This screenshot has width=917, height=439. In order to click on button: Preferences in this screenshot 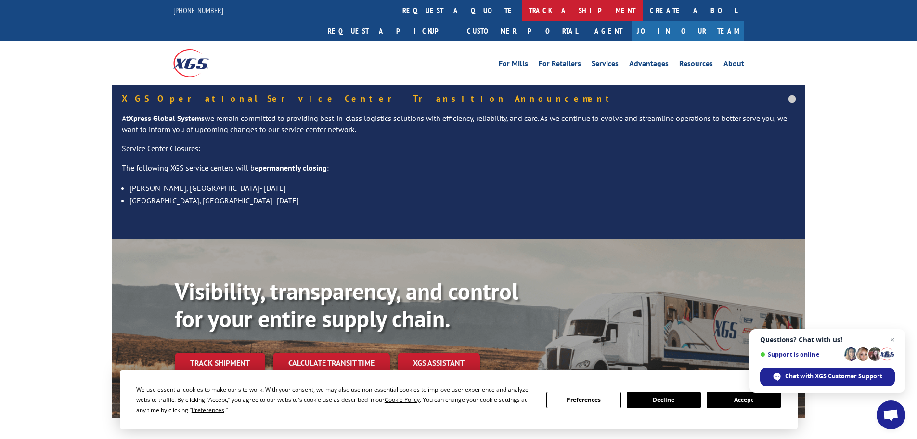, I will do `click(584, 400)`.